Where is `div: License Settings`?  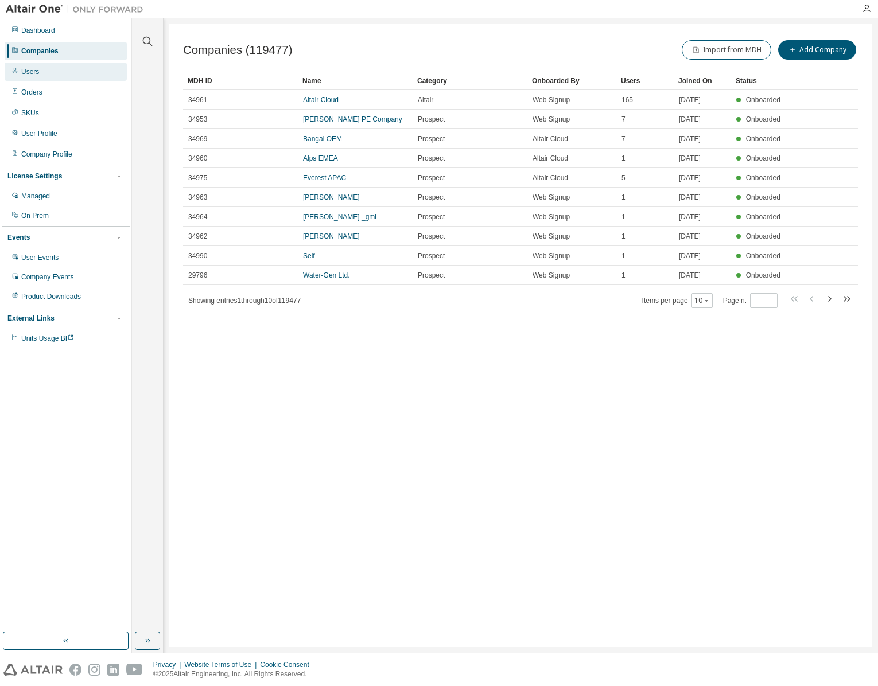
div: License Settings is located at coordinates (34, 176).